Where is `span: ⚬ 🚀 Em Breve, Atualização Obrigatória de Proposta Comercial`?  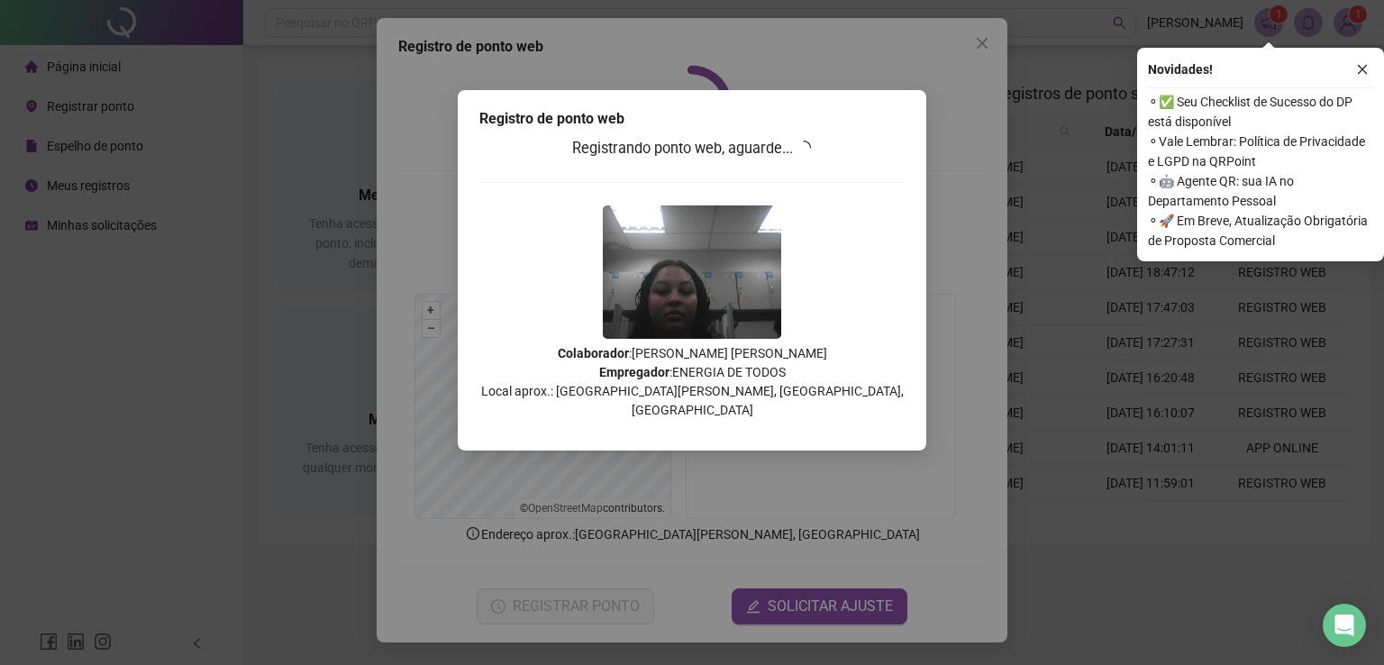
span: ⚬ 🚀 Em Breve, Atualização Obrigatória de Proposta Comercial is located at coordinates (1260, 231).